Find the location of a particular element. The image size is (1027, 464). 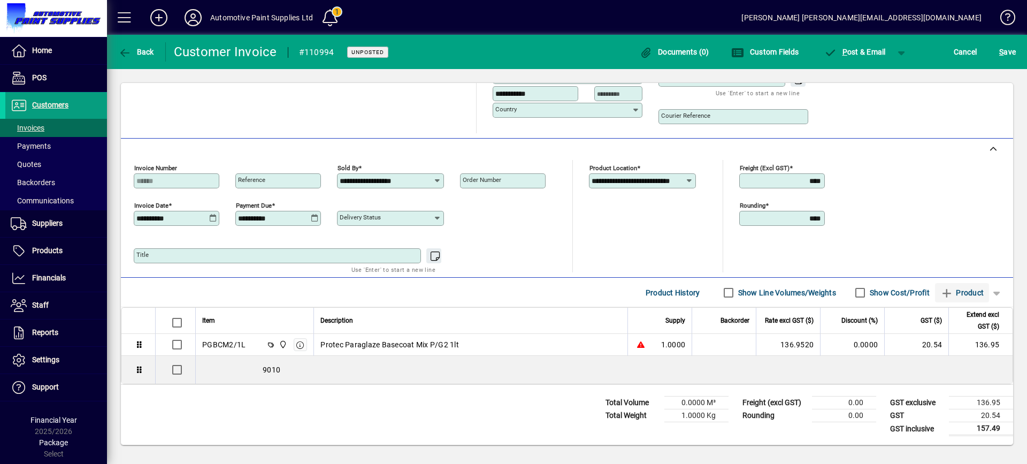

button: Product History is located at coordinates (673, 293).